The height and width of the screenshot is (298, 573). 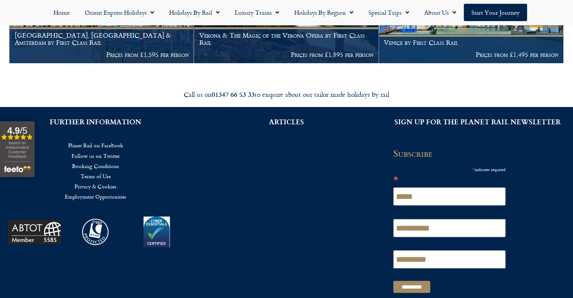 What do you see at coordinates (95, 176) in the screenshot?
I see `a: Terms of Use` at bounding box center [95, 176].